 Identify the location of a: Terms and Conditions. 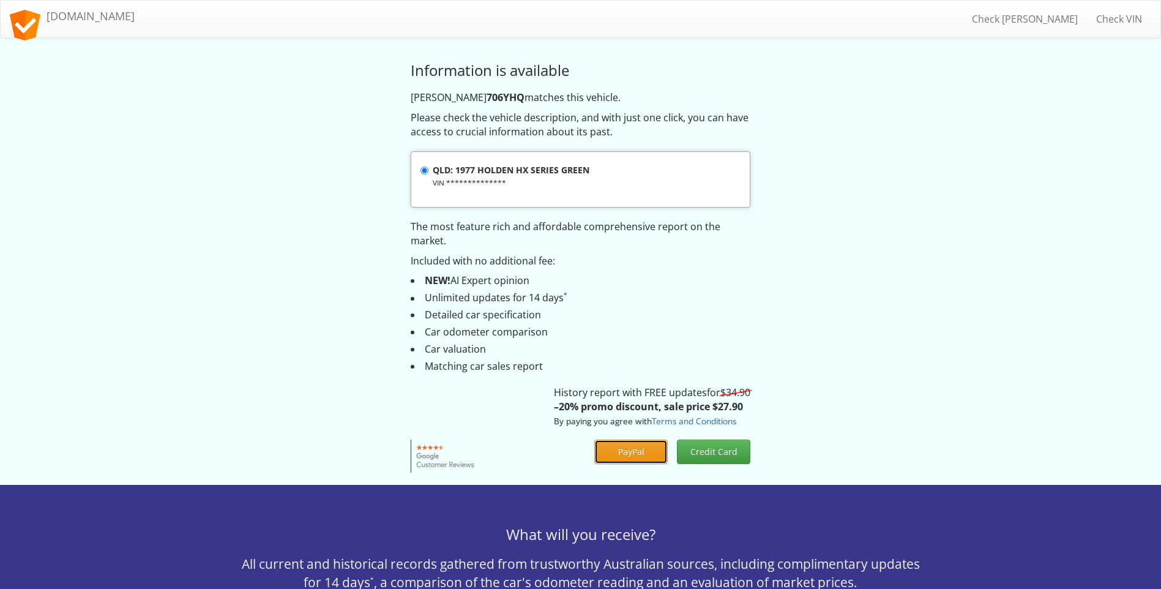
(694, 420).